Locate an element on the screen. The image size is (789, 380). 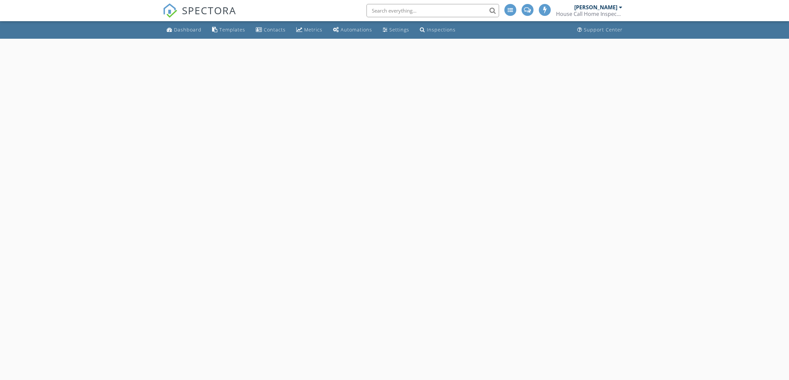
a: SPECTORA is located at coordinates (200, 16).